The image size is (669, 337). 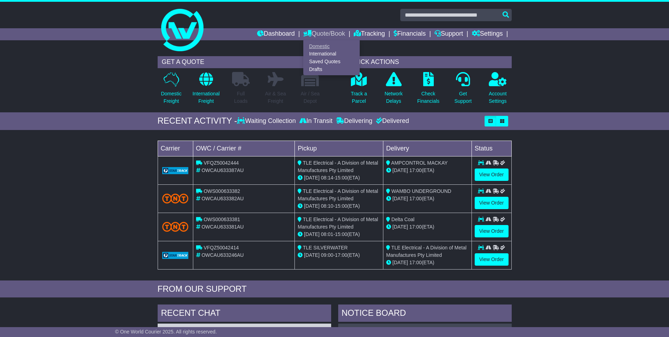 I want to click on a: GetSupport, so click(x=463, y=90).